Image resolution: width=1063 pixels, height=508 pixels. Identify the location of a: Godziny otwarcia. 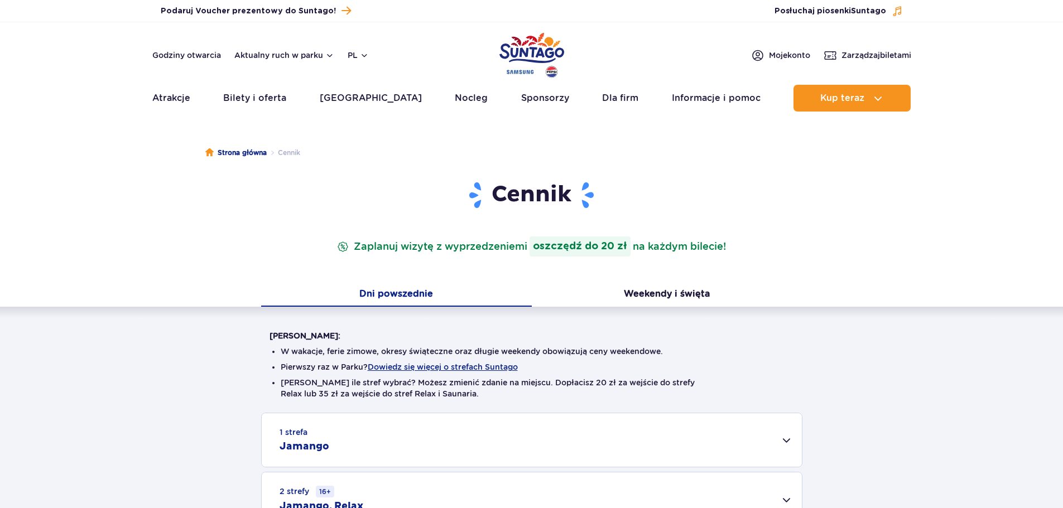
(186, 55).